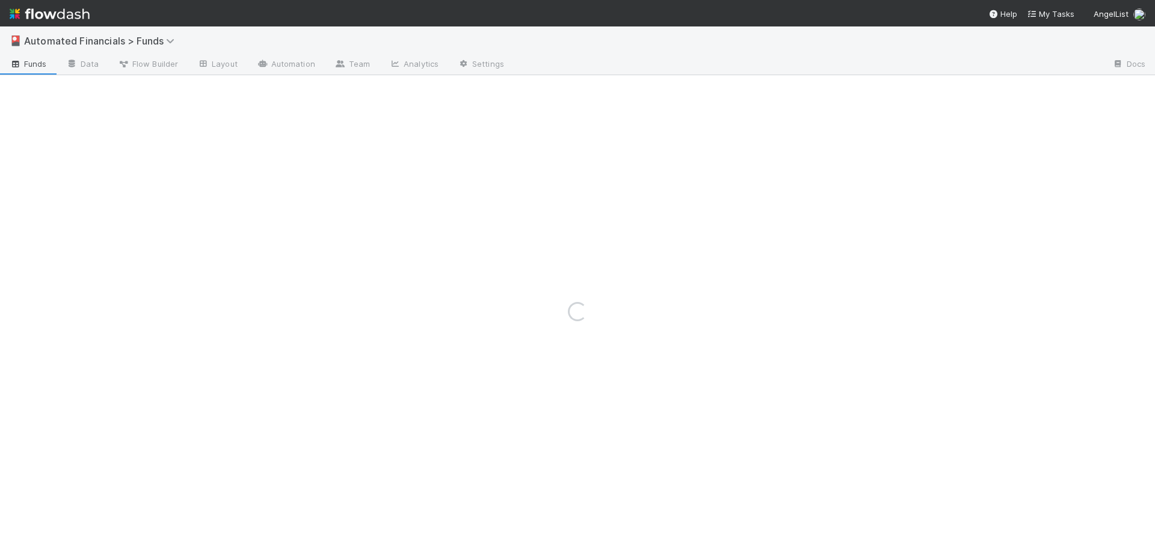  I want to click on a: Settings, so click(481, 65).